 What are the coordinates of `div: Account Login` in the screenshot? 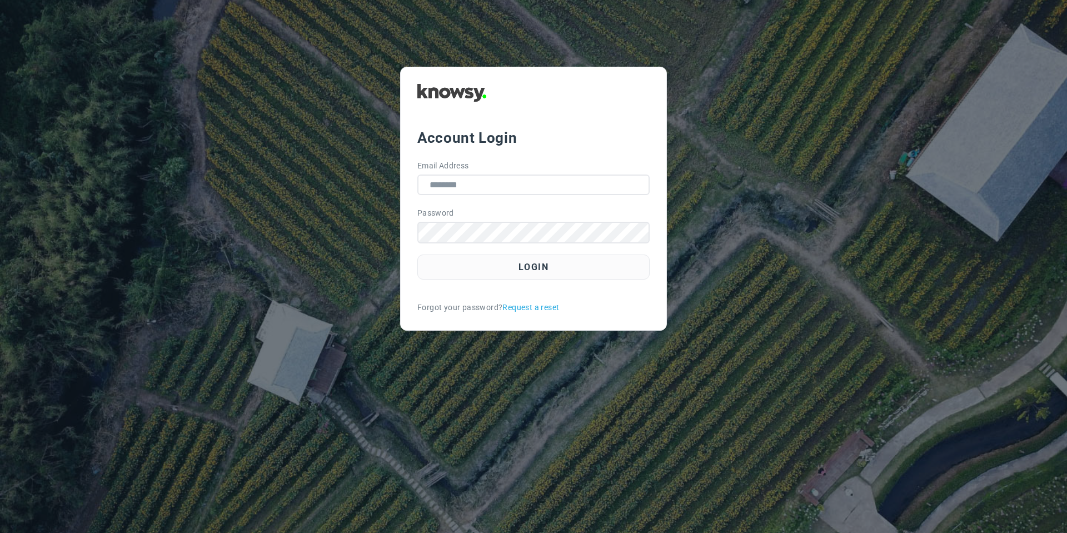 It's located at (534, 138).